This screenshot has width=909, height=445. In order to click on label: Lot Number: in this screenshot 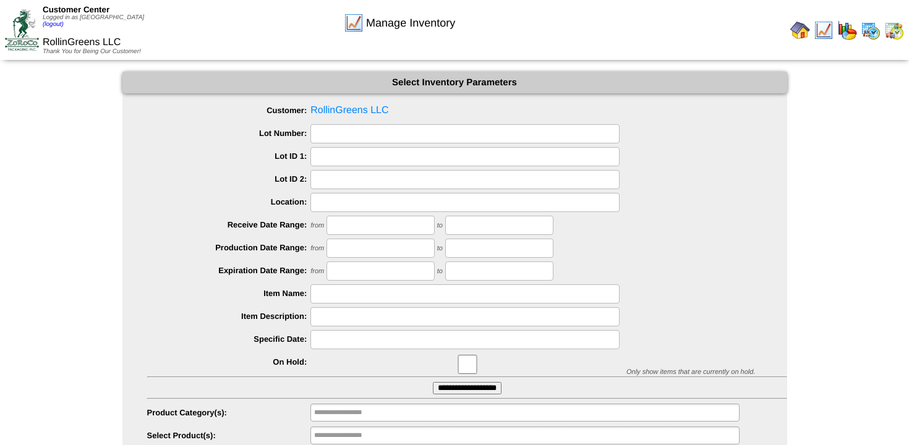, I will do `click(229, 133)`.